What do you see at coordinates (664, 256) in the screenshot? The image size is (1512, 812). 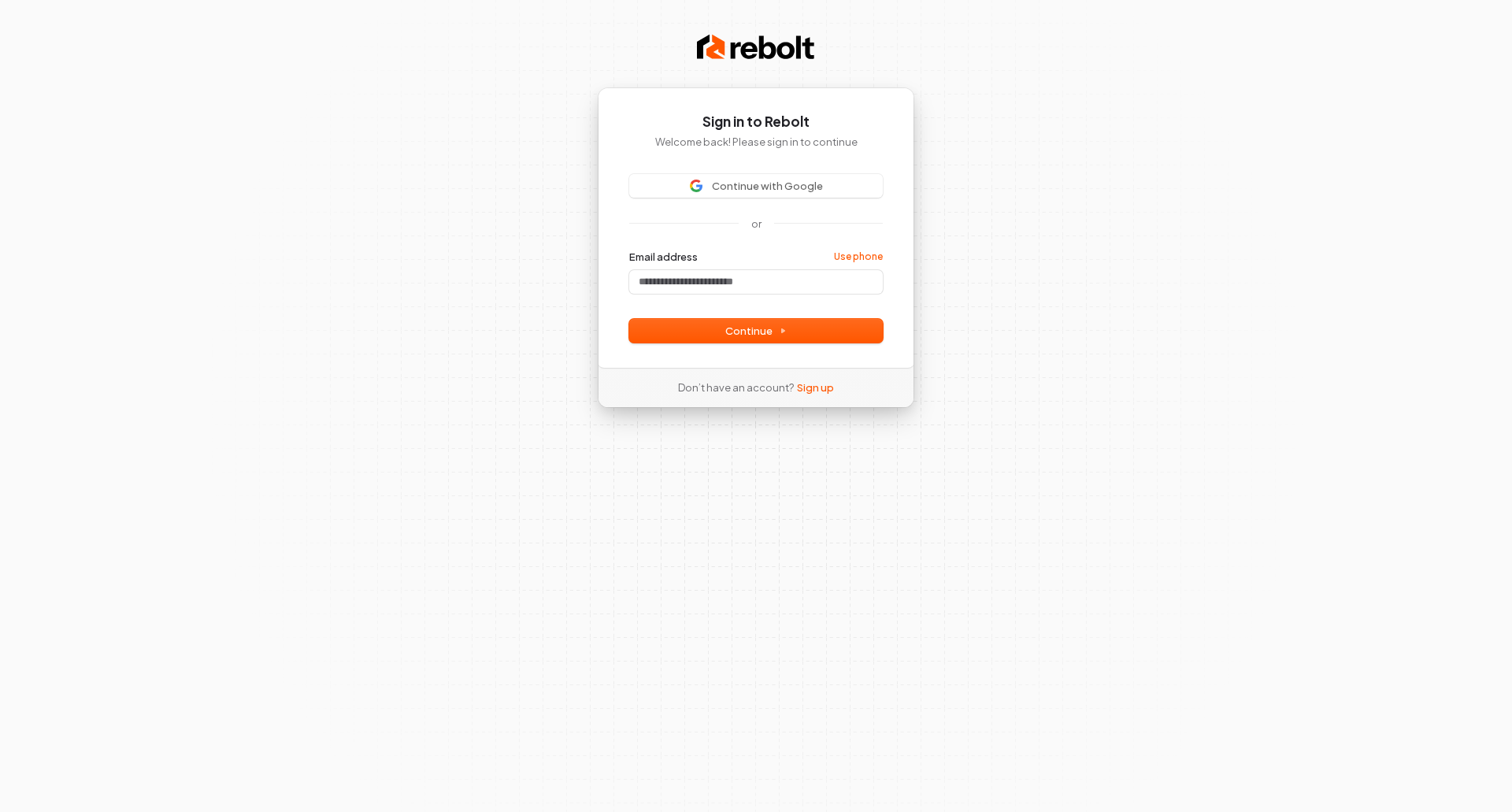 I see `label: Email address` at bounding box center [664, 256].